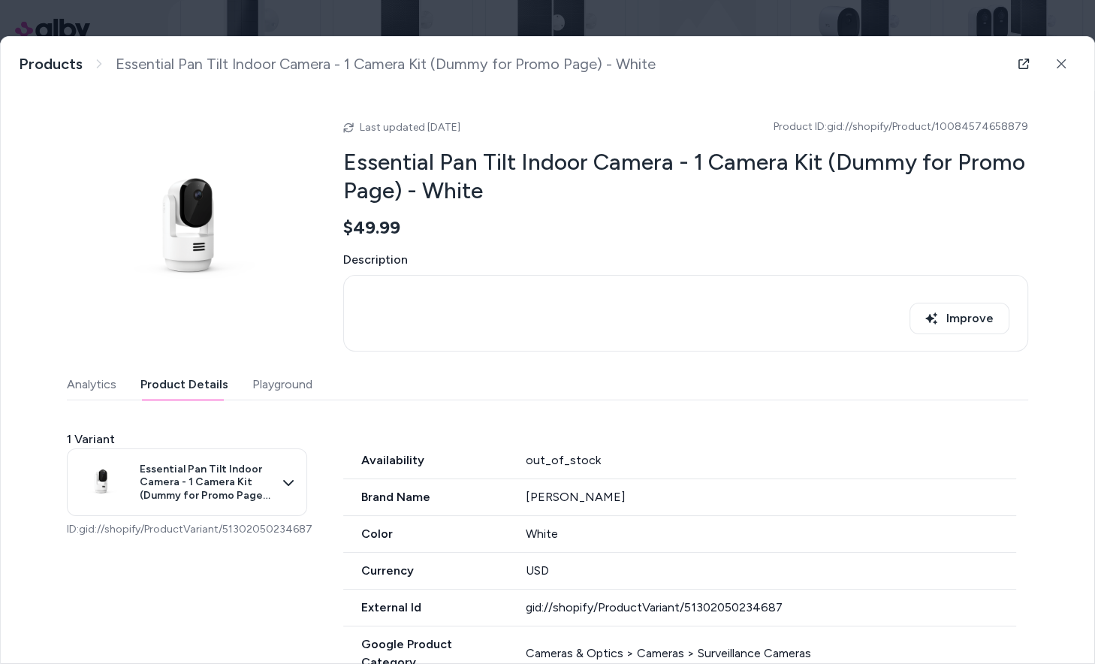  Describe the element at coordinates (959, 319) in the screenshot. I see `button: Improve` at that location.